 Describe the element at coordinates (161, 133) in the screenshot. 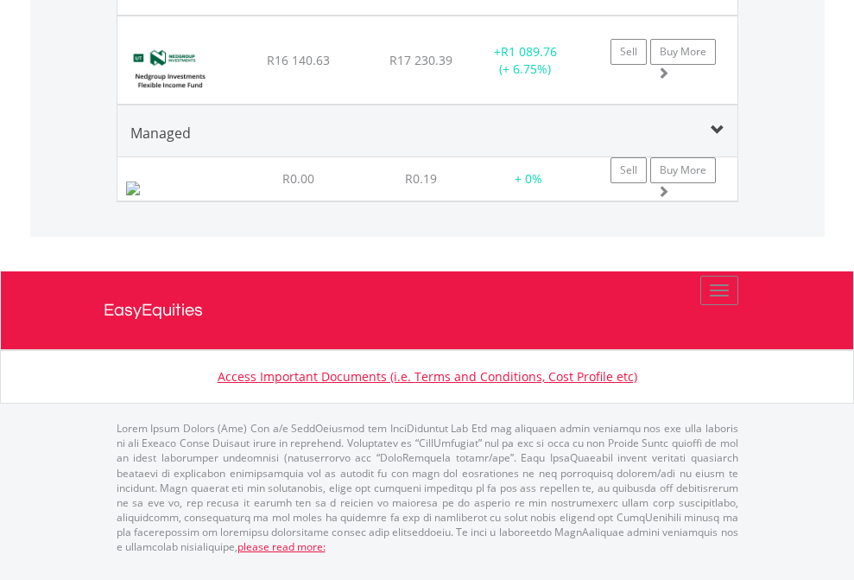

I see `span: Managed` at that location.